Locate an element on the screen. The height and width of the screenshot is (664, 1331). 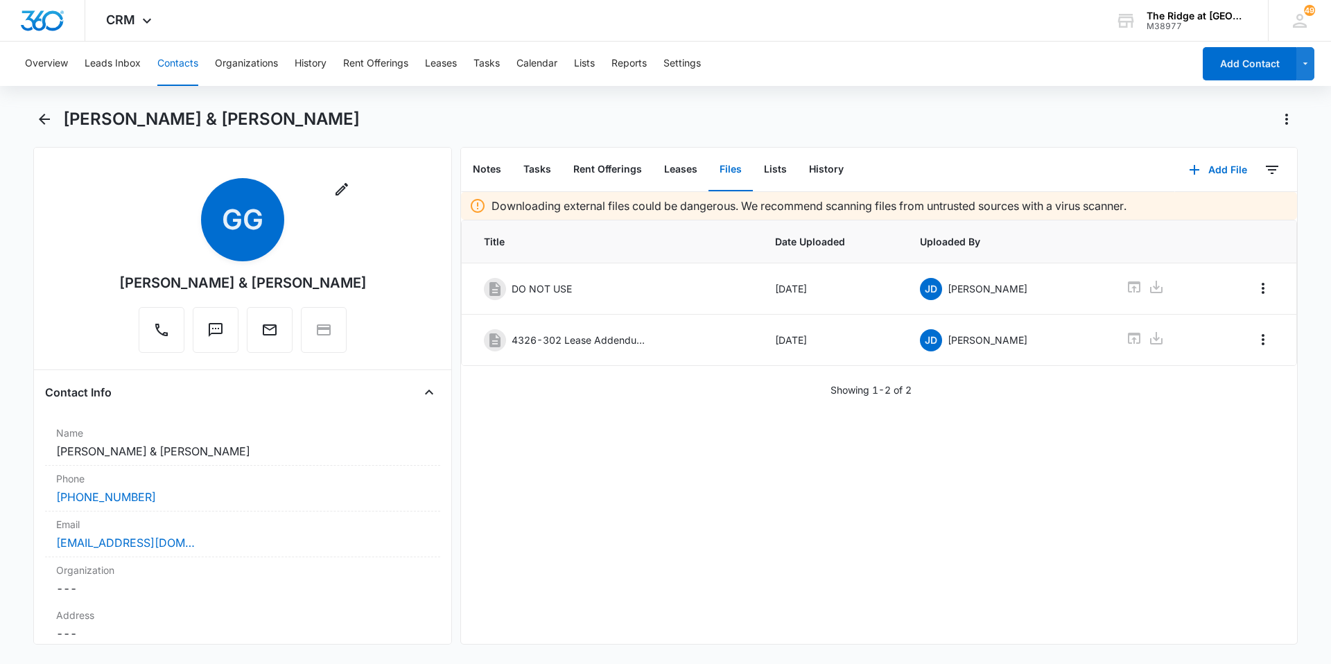
button: Contacts is located at coordinates (177, 64).